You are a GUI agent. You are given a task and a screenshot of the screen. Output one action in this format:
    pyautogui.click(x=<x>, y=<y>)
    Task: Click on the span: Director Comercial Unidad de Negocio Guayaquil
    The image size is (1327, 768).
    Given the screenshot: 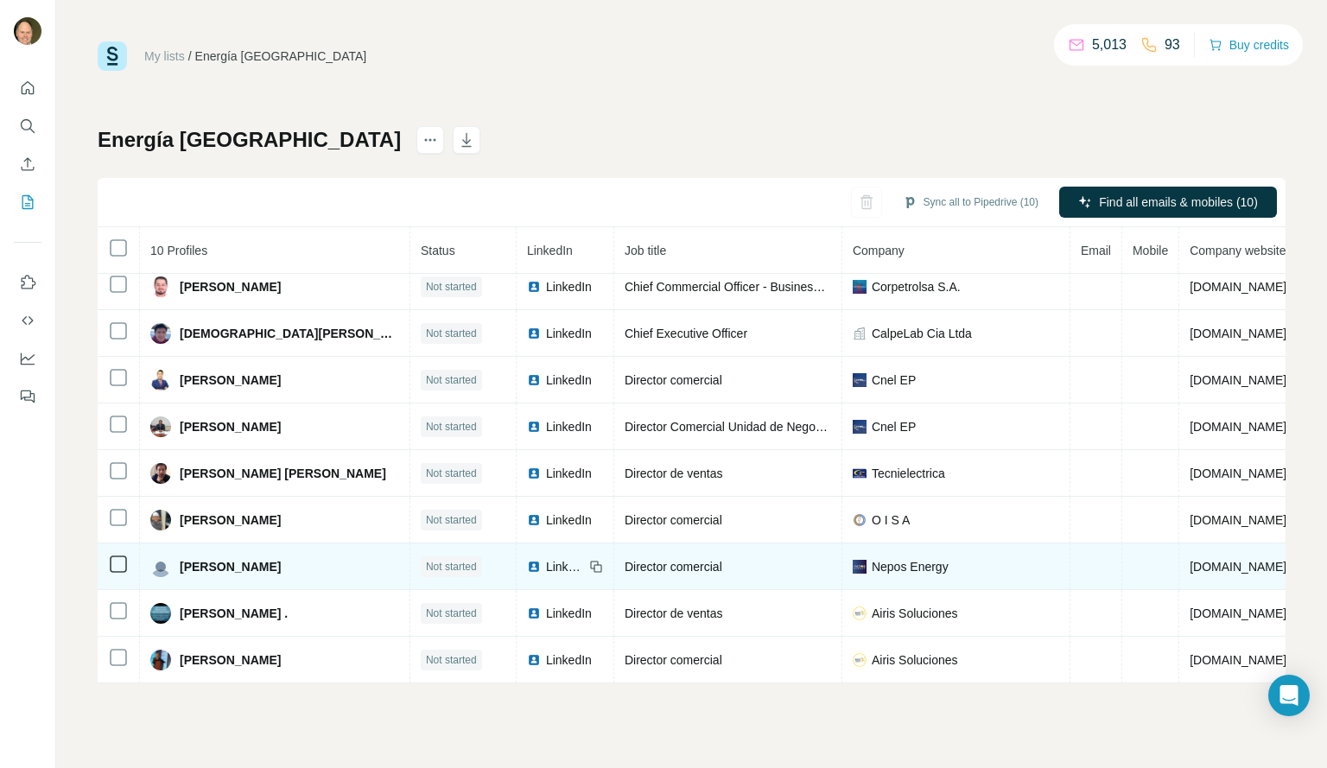 What is the action you would take?
    pyautogui.click(x=757, y=427)
    